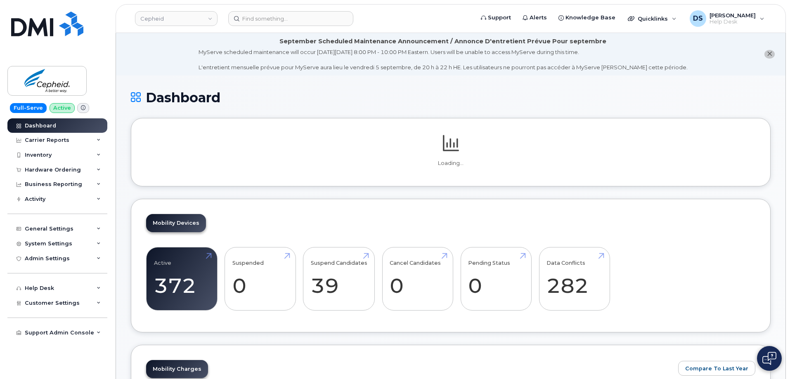 The image size is (790, 379). I want to click on img: Open chat, so click(769, 359).